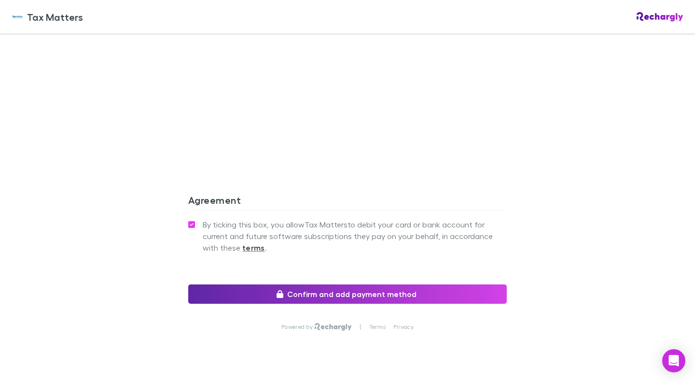 The height and width of the screenshot is (382, 695). What do you see at coordinates (403, 327) in the screenshot?
I see `p: Privacy` at bounding box center [403, 327].